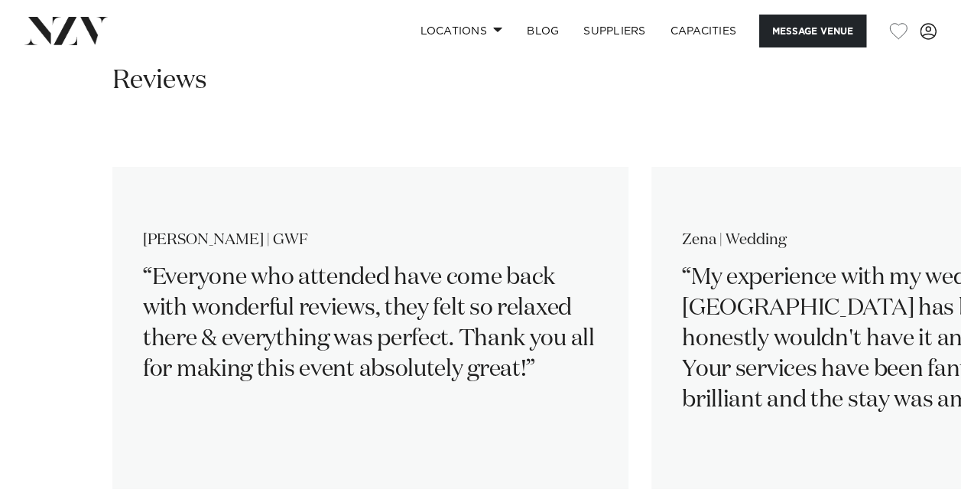 The width and height of the screenshot is (961, 493). Describe the element at coordinates (614, 31) in the screenshot. I see `a: SUPPLIERS` at that location.